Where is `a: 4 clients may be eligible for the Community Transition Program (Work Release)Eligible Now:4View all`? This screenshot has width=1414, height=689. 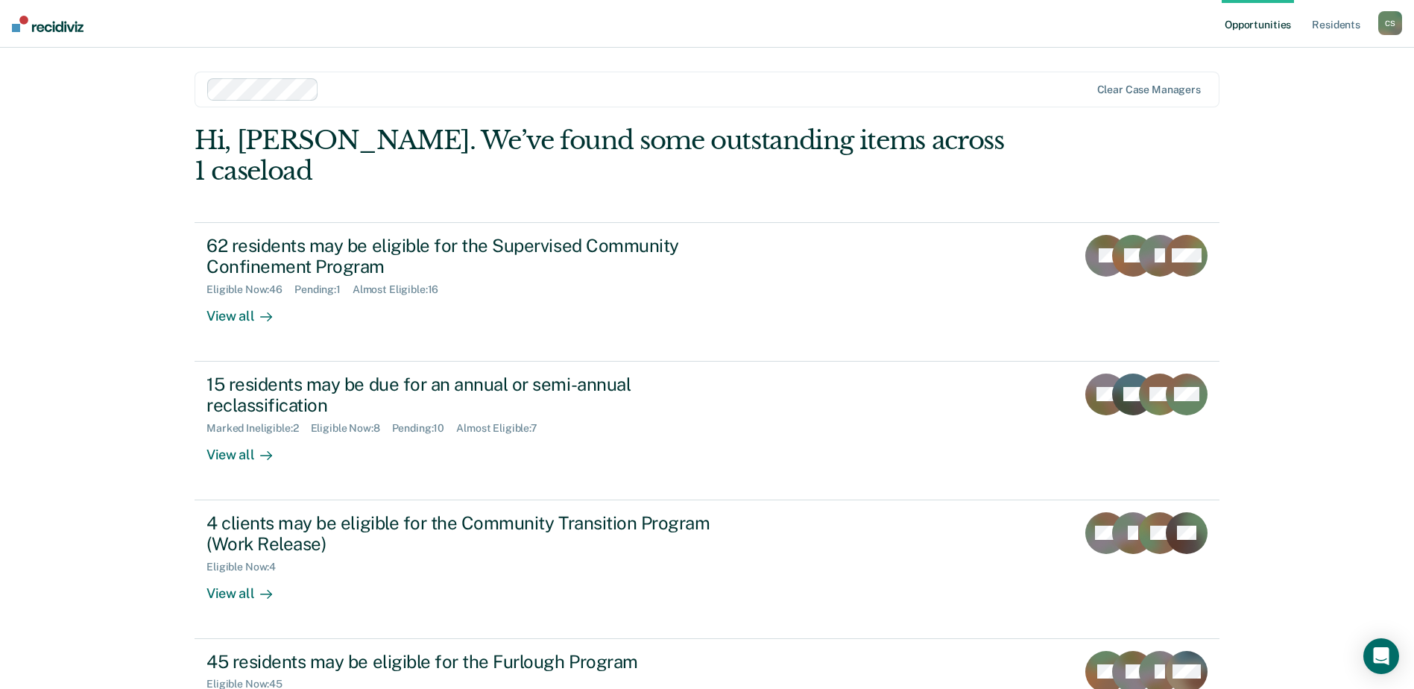
a: 4 clients may be eligible for the Community Transition Program (Work Release)Eligible Now:4View all is located at coordinates (707, 570).